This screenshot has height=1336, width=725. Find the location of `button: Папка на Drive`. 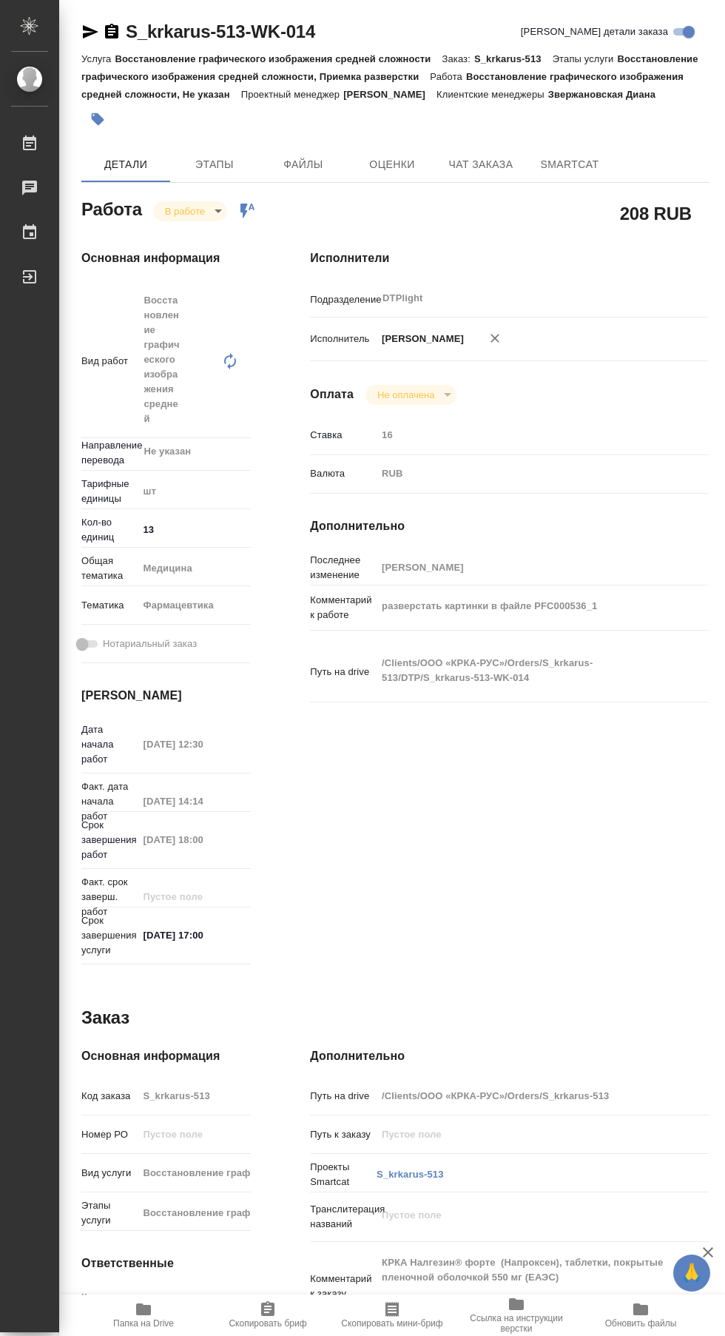

button: Папка на Drive is located at coordinates (144, 1315).